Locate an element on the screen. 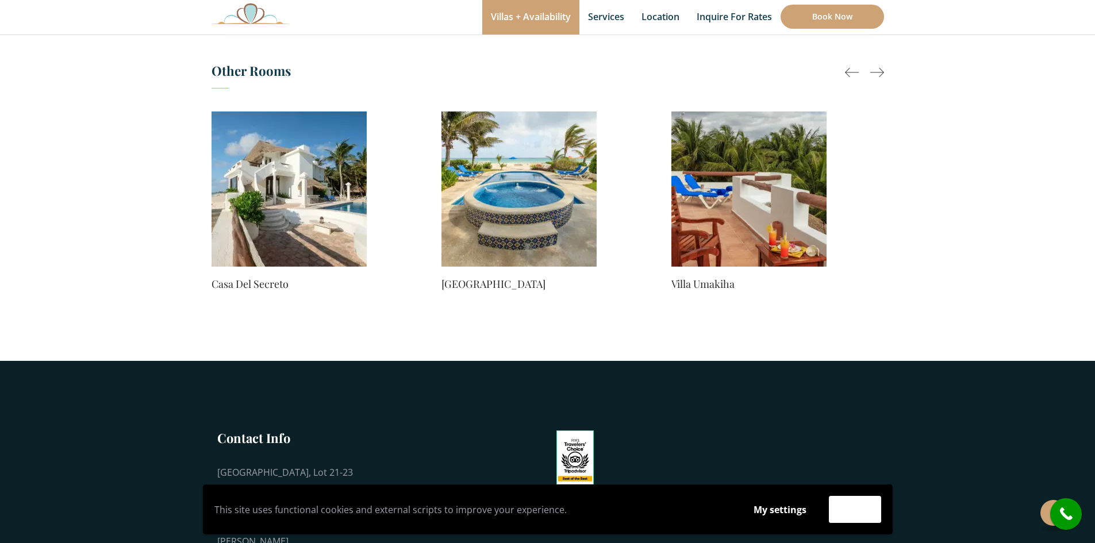  h3: Contact Info is located at coordinates (292, 438).